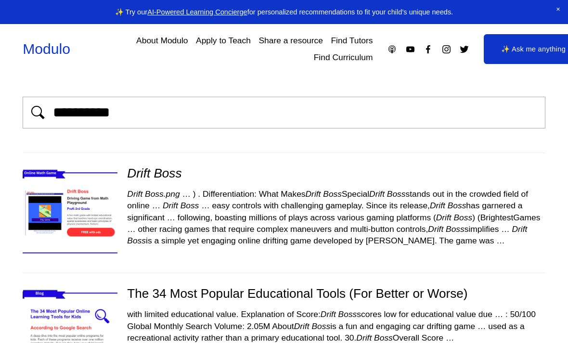 The height and width of the screenshot is (343, 568). What do you see at coordinates (392, 49) in the screenshot?
I see `a: Apple Podcasts` at bounding box center [392, 49].